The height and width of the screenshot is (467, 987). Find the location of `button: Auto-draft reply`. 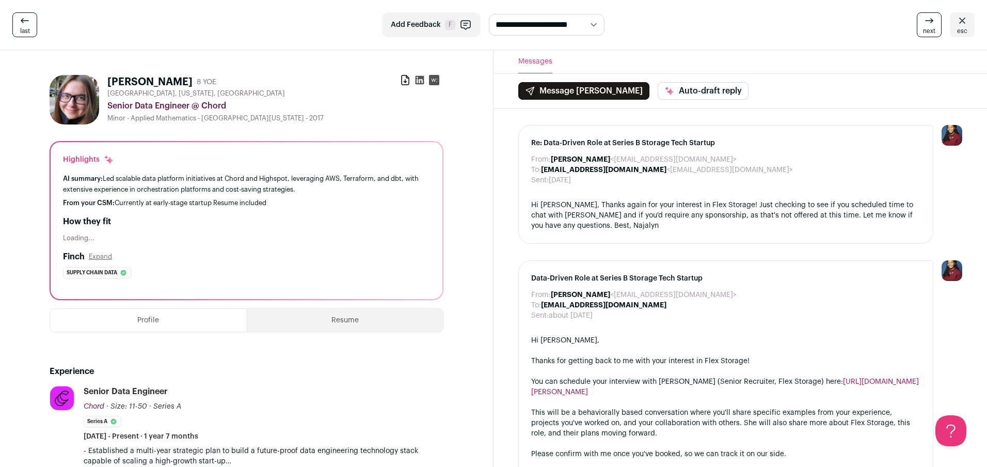

button: Auto-draft reply is located at coordinates (703, 91).